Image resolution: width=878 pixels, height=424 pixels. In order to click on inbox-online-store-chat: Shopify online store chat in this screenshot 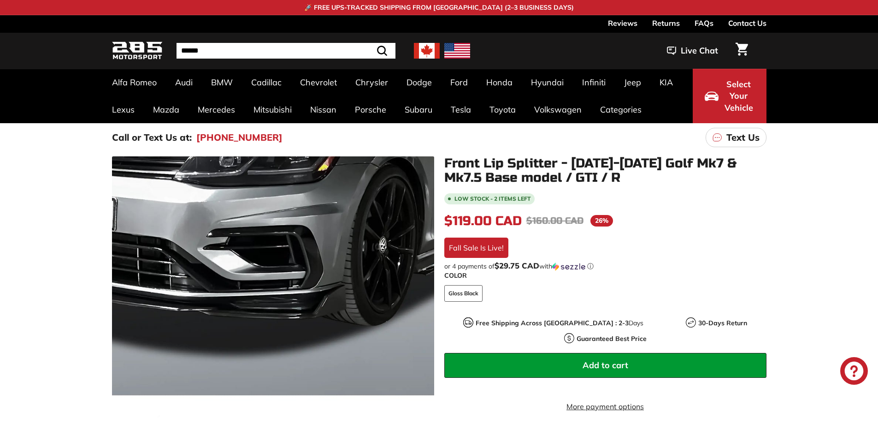, I will do `click(854, 372)`.